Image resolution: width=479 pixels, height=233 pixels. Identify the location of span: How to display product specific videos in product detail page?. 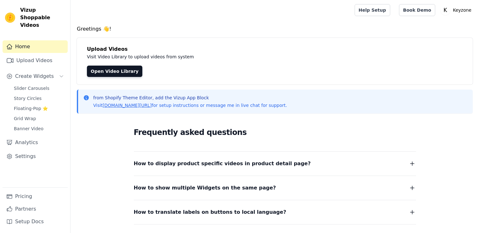
(222, 163).